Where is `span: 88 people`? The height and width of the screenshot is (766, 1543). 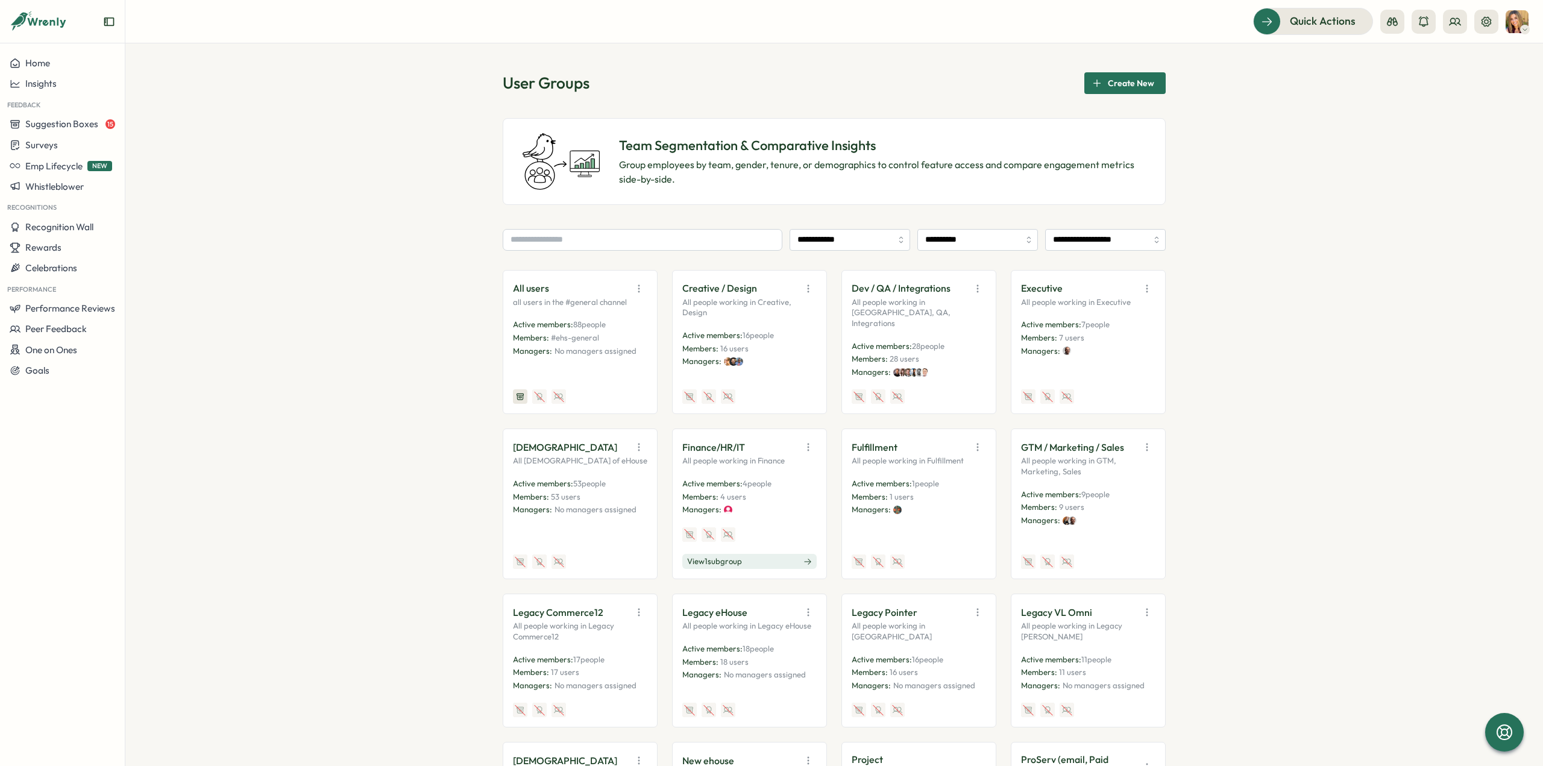
span: 88 people is located at coordinates (589, 324).